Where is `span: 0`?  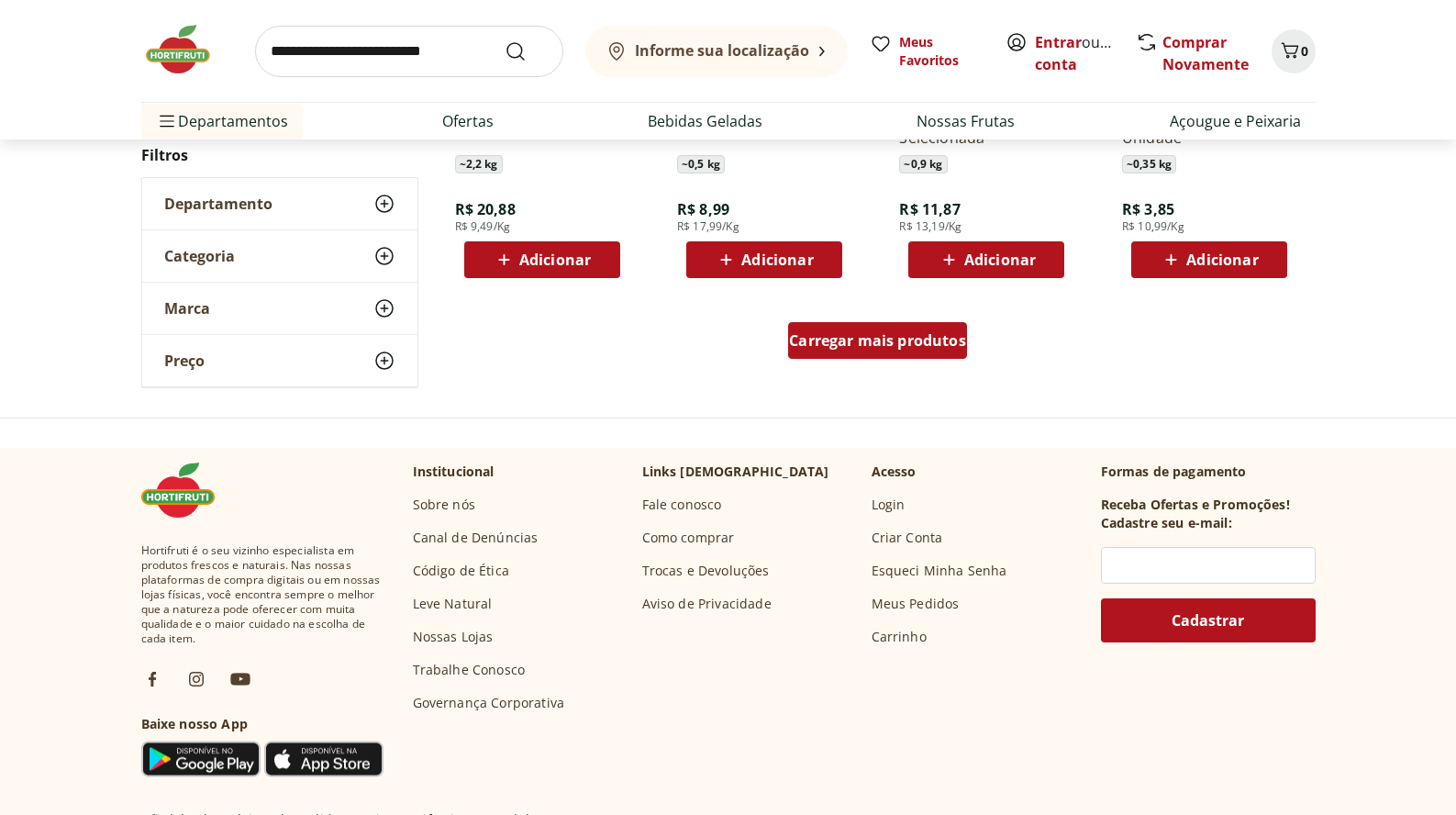 span: 0 is located at coordinates (1305, 50).